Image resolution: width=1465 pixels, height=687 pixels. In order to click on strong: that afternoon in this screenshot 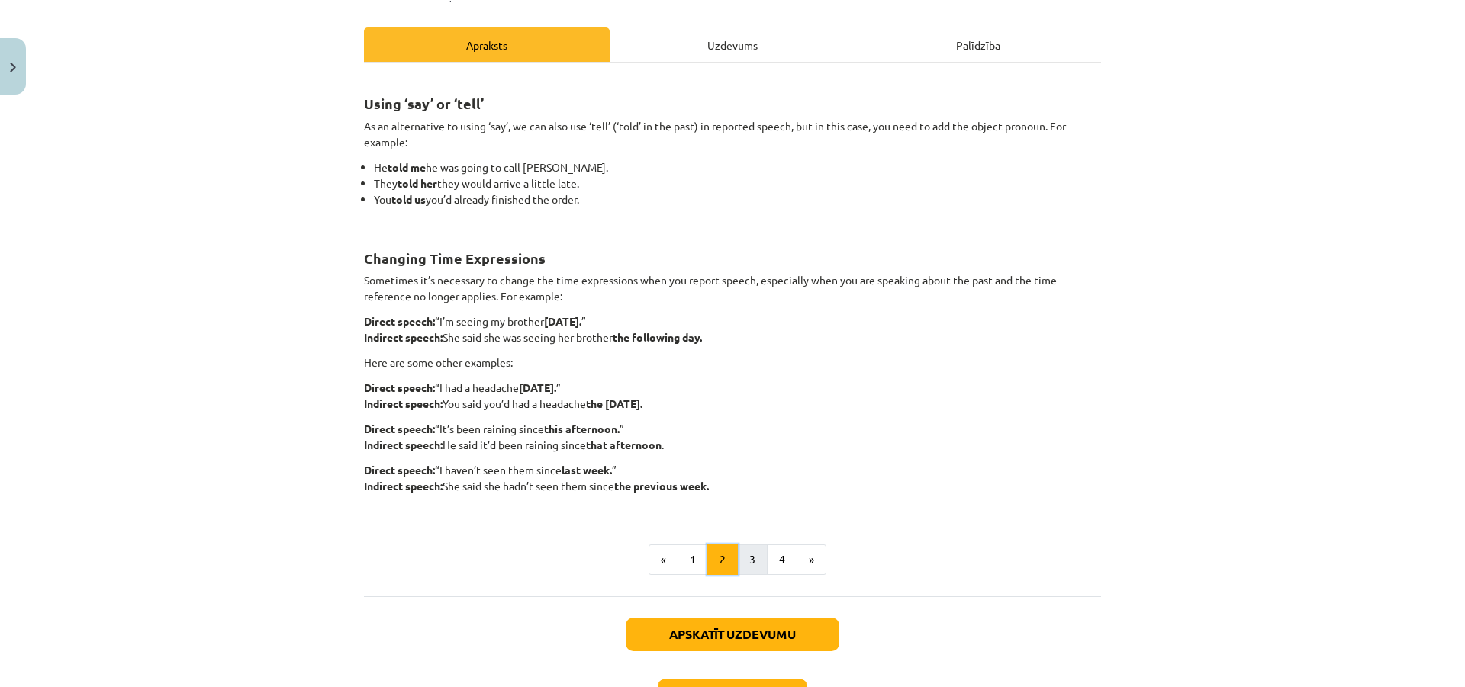, I will do `click(623, 445)`.